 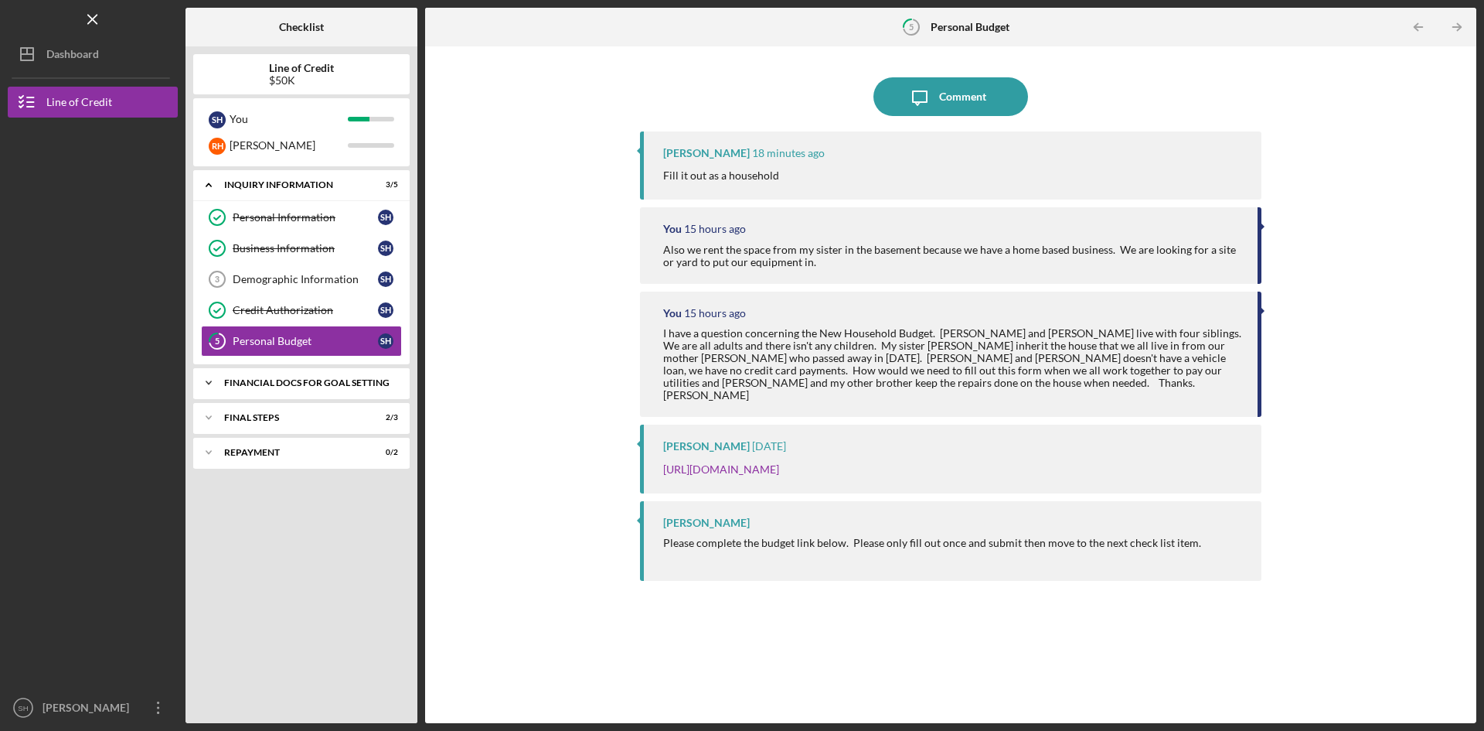 What do you see at coordinates (721, 175) in the screenshot?
I see `p: Fill it out as a household` at bounding box center [721, 175].